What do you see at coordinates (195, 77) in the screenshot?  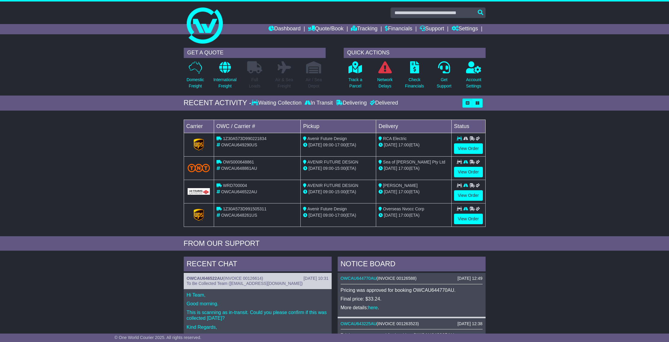 I see `a: DomesticFreight` at bounding box center [195, 77].